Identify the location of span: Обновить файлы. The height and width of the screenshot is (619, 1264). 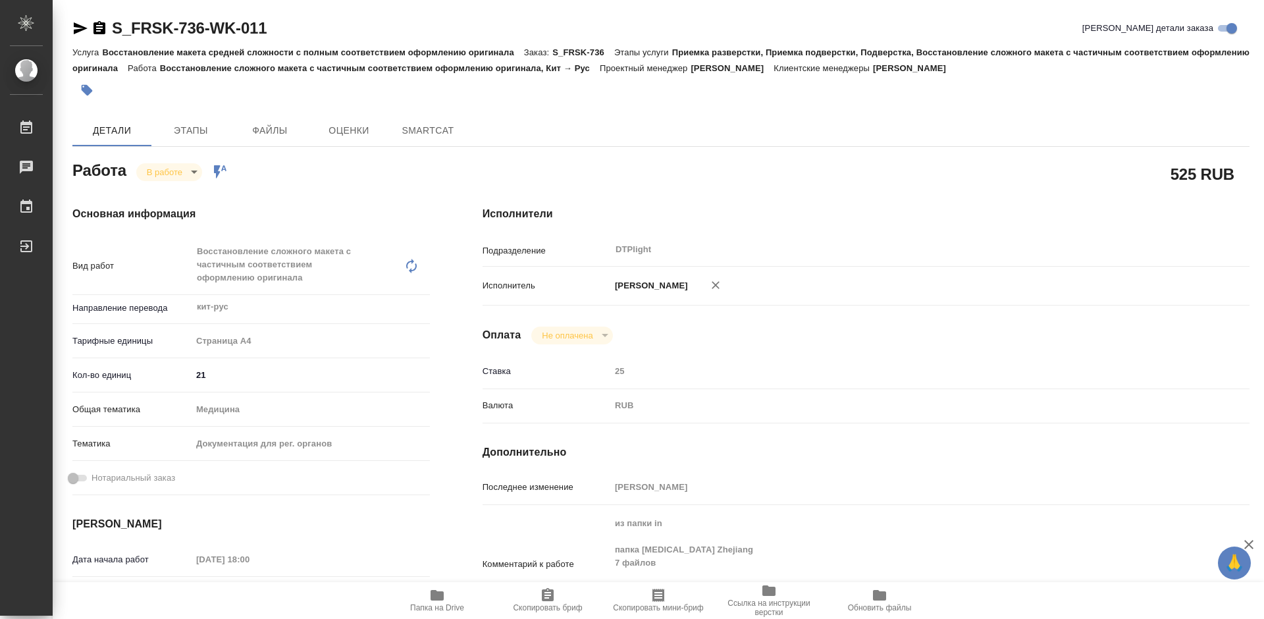
(880, 608).